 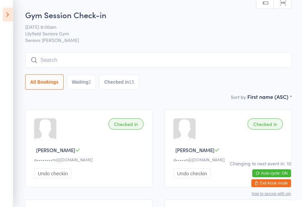 I want to click on button: Waiting2, so click(x=81, y=82).